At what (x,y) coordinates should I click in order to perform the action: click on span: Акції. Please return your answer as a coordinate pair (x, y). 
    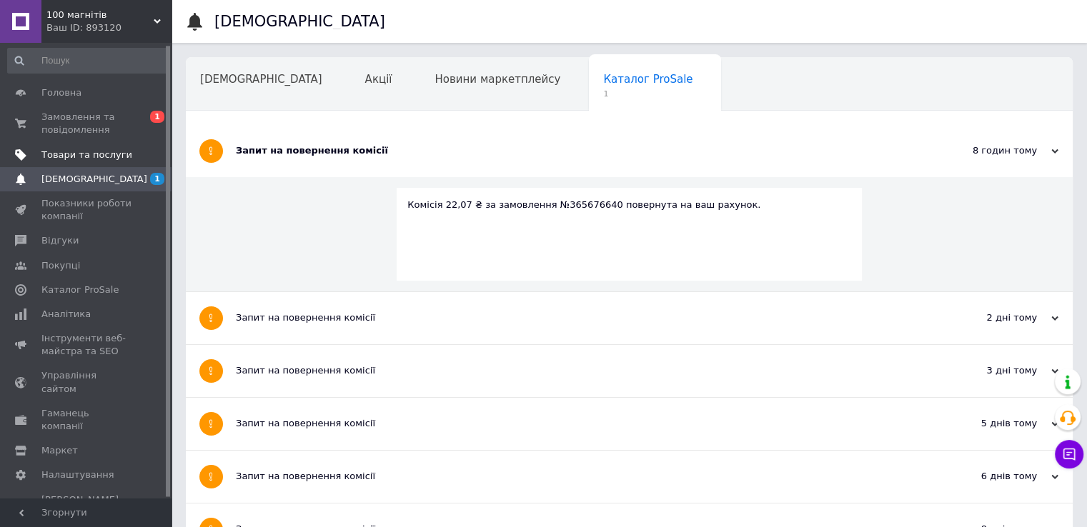
    Looking at the image, I should click on (379, 79).